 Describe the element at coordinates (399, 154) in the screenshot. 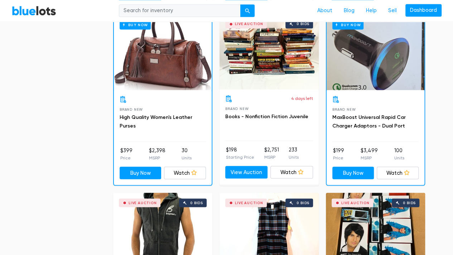

I see `li: 100` at that location.